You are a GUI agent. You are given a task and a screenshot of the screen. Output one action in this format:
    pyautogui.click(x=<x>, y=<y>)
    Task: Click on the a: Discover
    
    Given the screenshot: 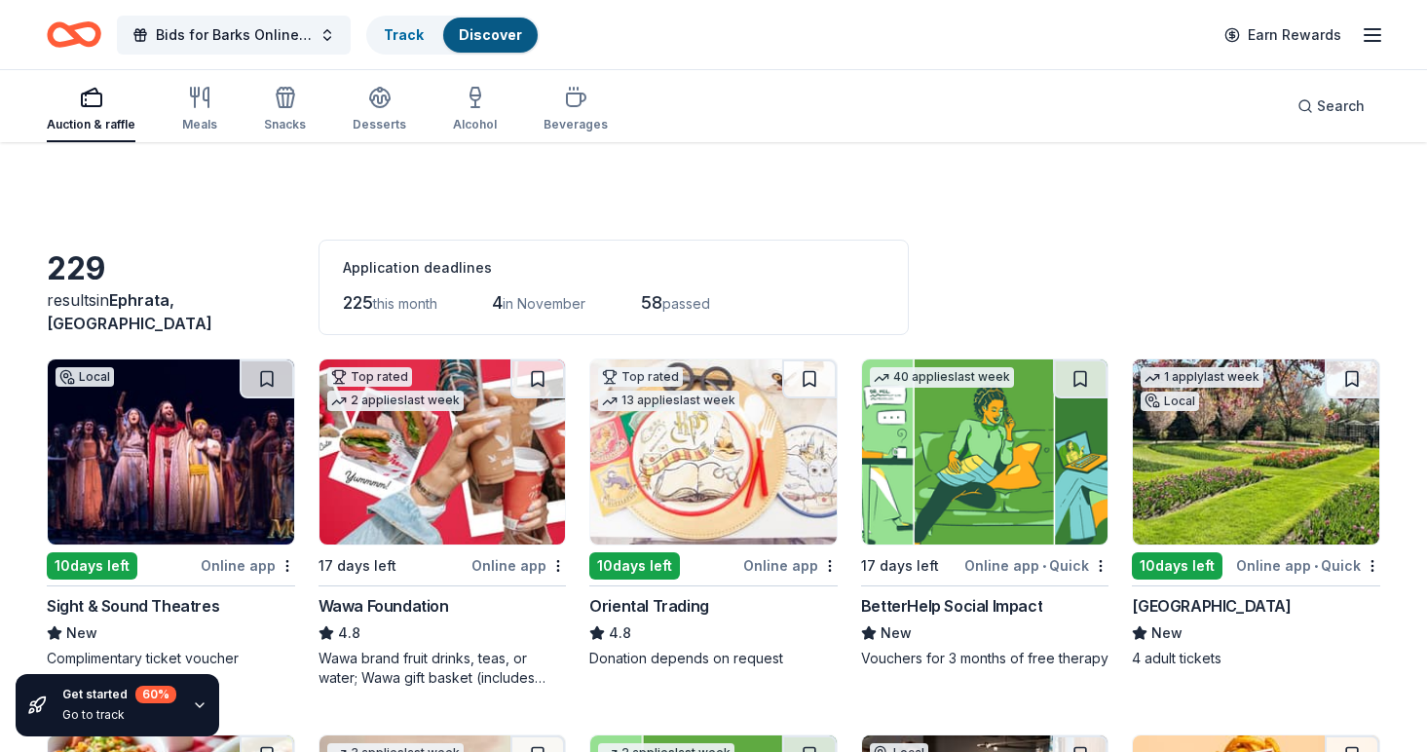 What is the action you would take?
    pyautogui.click(x=490, y=34)
    